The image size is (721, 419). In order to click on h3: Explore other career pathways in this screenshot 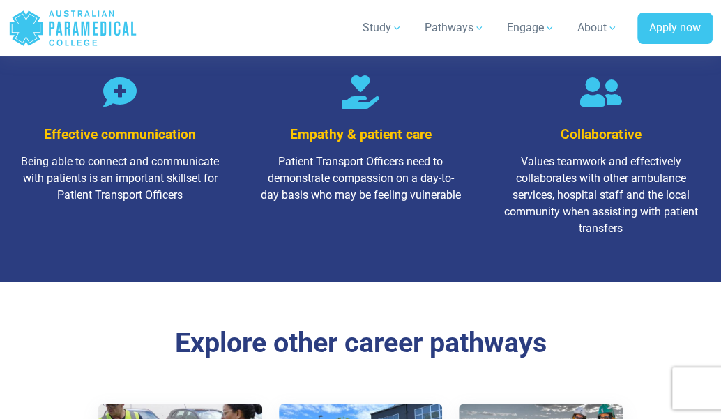, I will do `click(361, 343)`.